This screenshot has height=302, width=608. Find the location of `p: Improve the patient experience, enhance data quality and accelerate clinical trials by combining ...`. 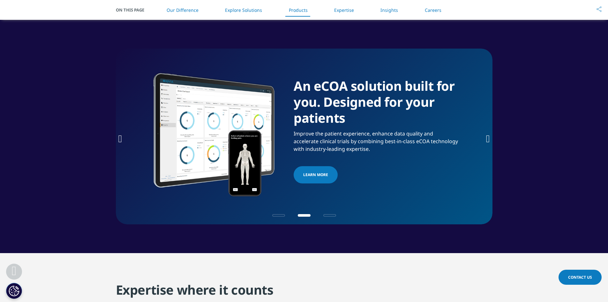

p: Improve the patient experience, enhance data quality and accelerate clinical trials by combining ... is located at coordinates (376, 143).